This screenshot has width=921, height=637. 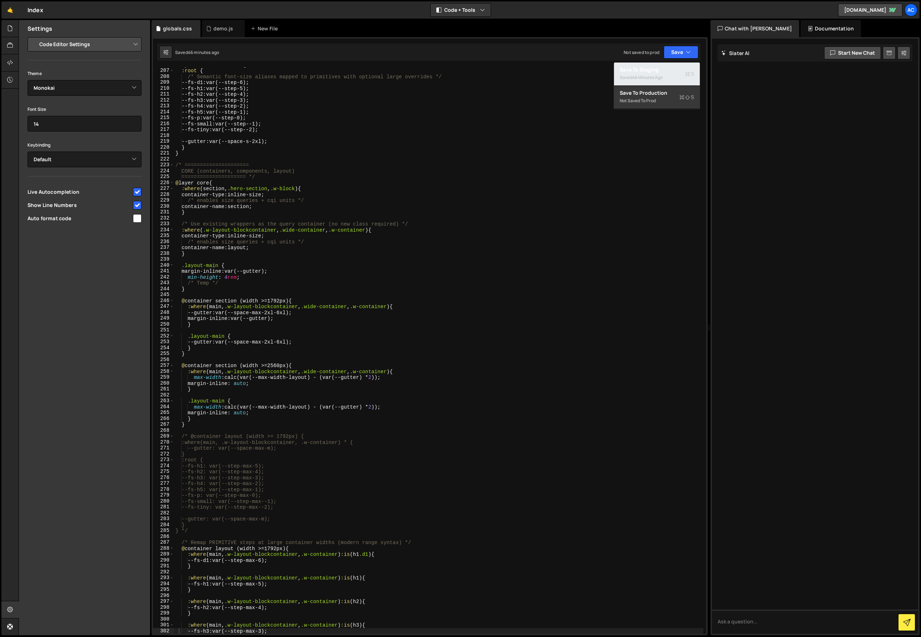 What do you see at coordinates (163, 590) in the screenshot?
I see `div: 295` at bounding box center [163, 590].